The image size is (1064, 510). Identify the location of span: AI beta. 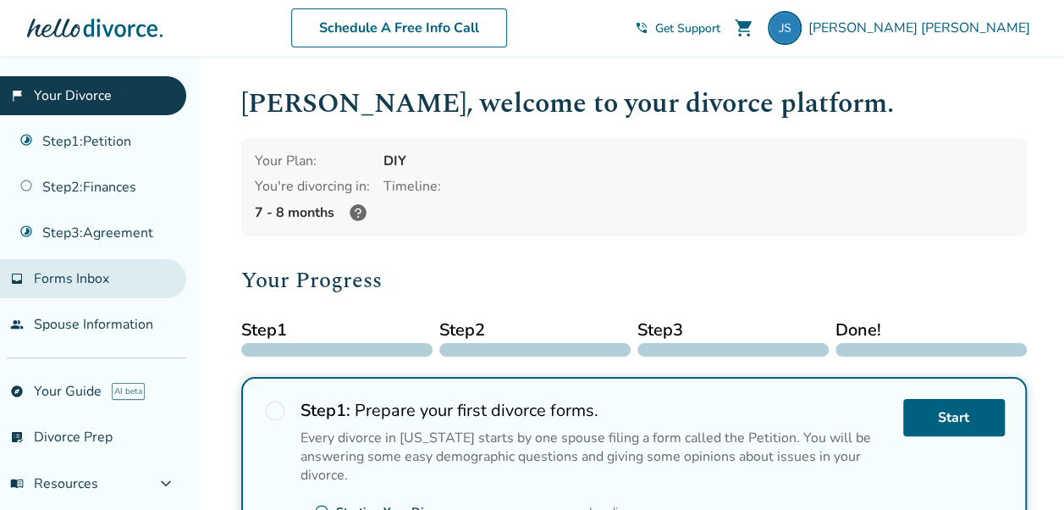
(128, 391).